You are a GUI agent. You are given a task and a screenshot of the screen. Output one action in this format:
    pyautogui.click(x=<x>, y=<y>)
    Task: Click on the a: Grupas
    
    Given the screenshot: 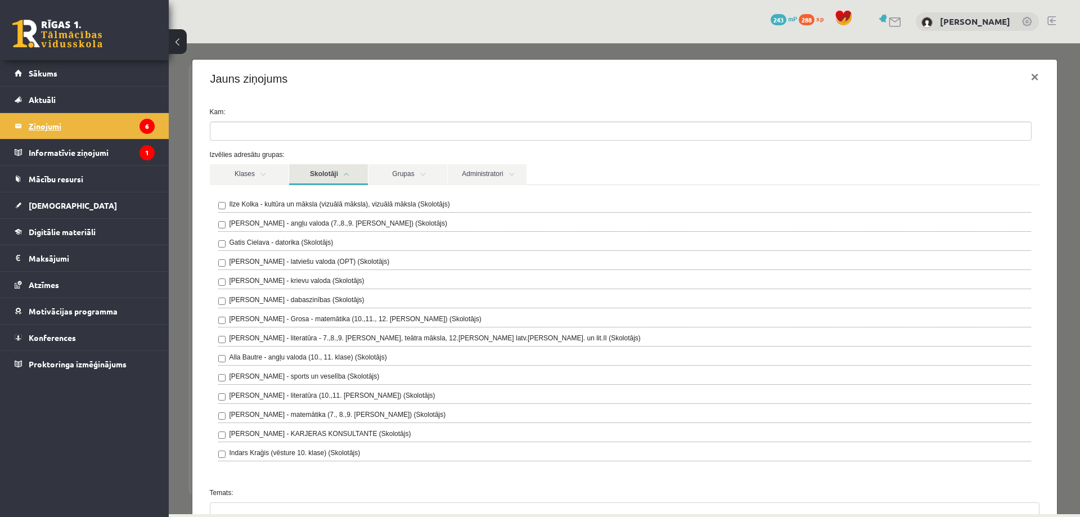 What is the action you would take?
    pyautogui.click(x=239, y=131)
    